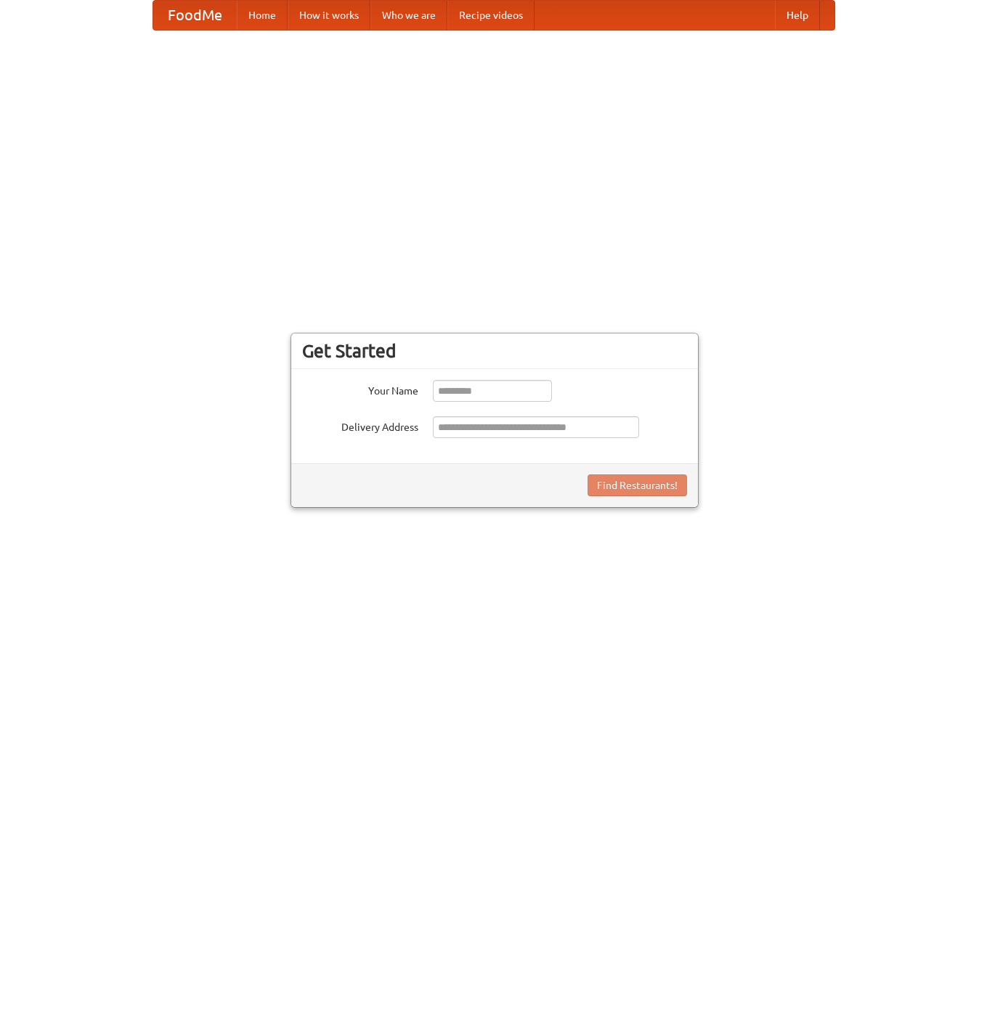 Image resolution: width=987 pixels, height=1028 pixels. What do you see at coordinates (329, 15) in the screenshot?
I see `a: How it works` at bounding box center [329, 15].